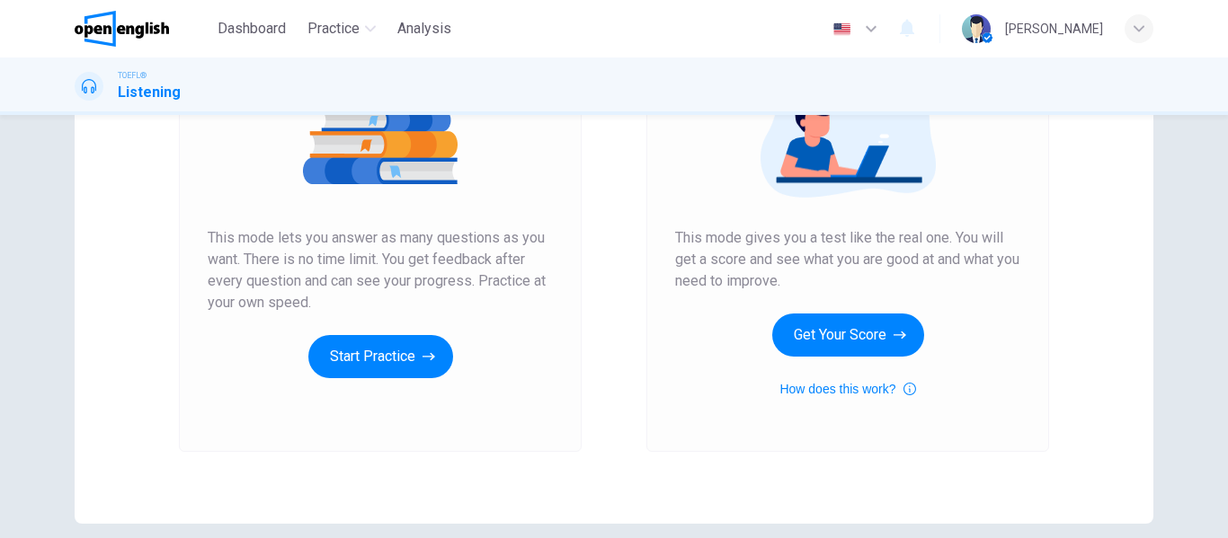 The height and width of the screenshot is (538, 1228). I want to click on h1: Listening, so click(149, 93).